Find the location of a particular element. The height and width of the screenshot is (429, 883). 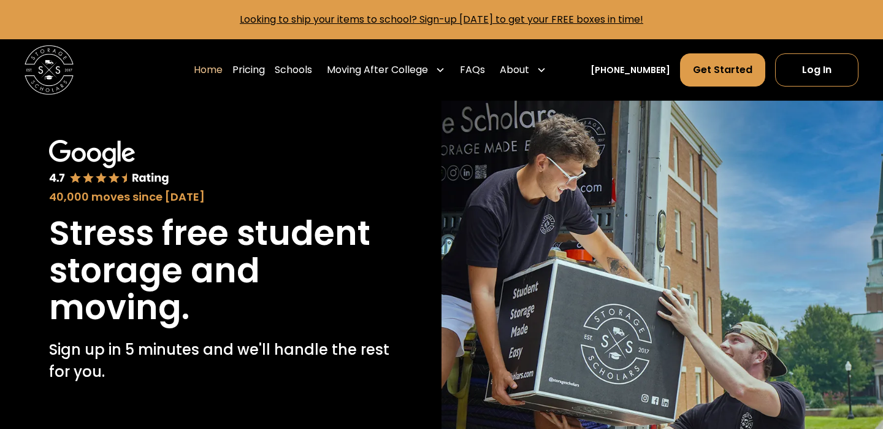

p: Sign up in 5 minutes and we'll handle the rest for you. is located at coordinates (221, 361).